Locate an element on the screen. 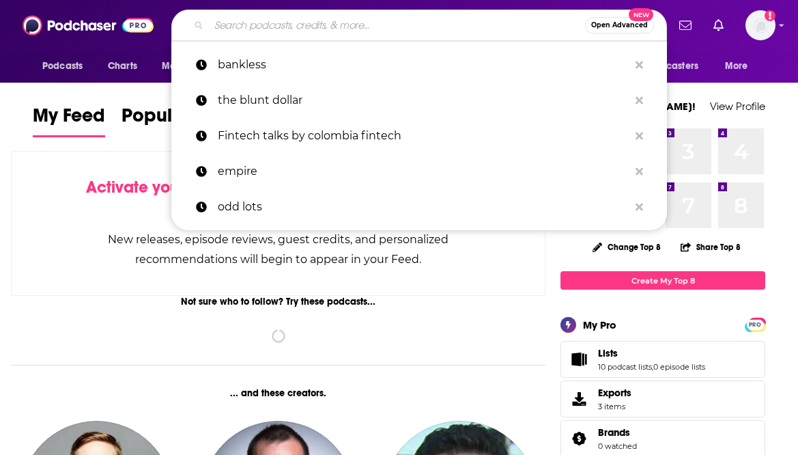  a: the blunt dollar is located at coordinates (419, 100).